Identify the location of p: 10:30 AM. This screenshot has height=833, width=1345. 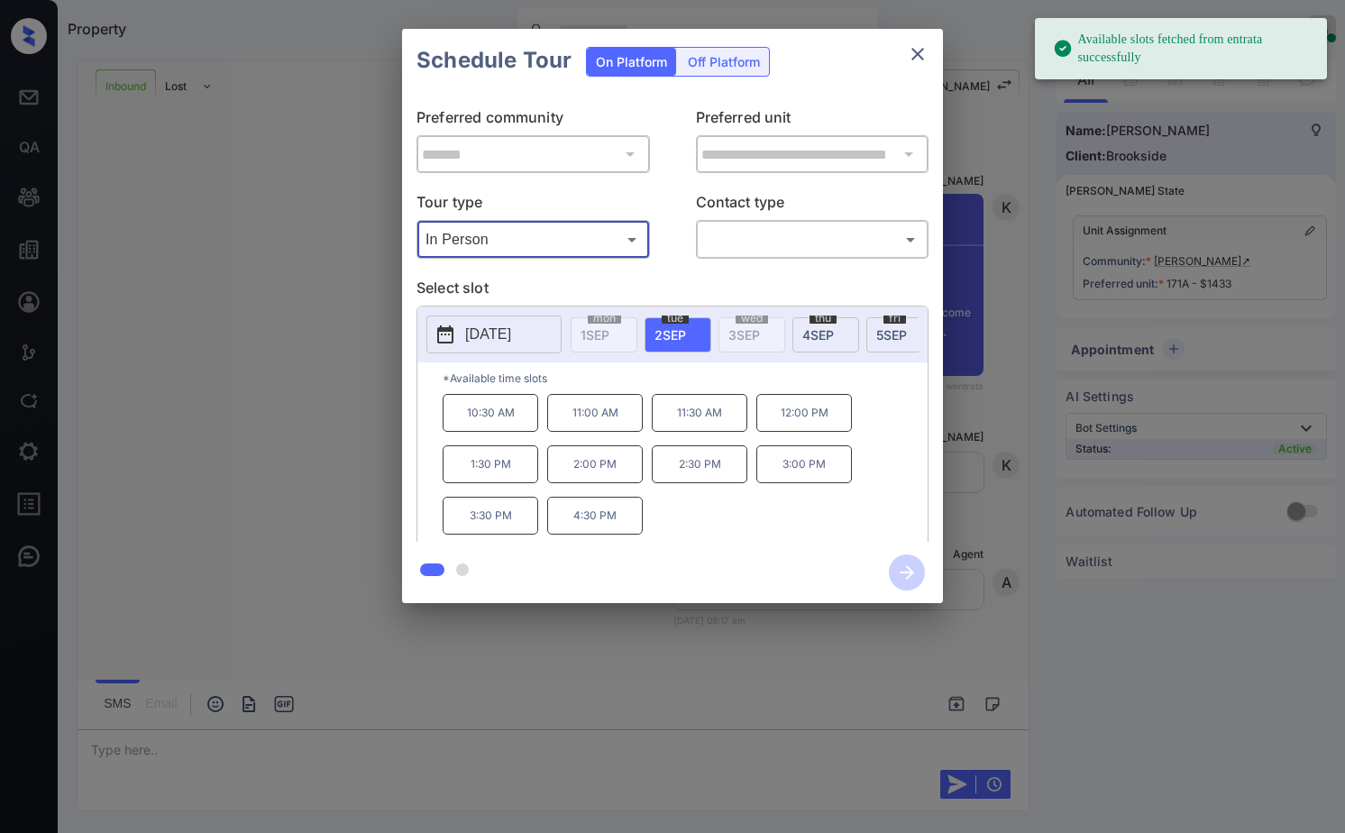
(490, 413).